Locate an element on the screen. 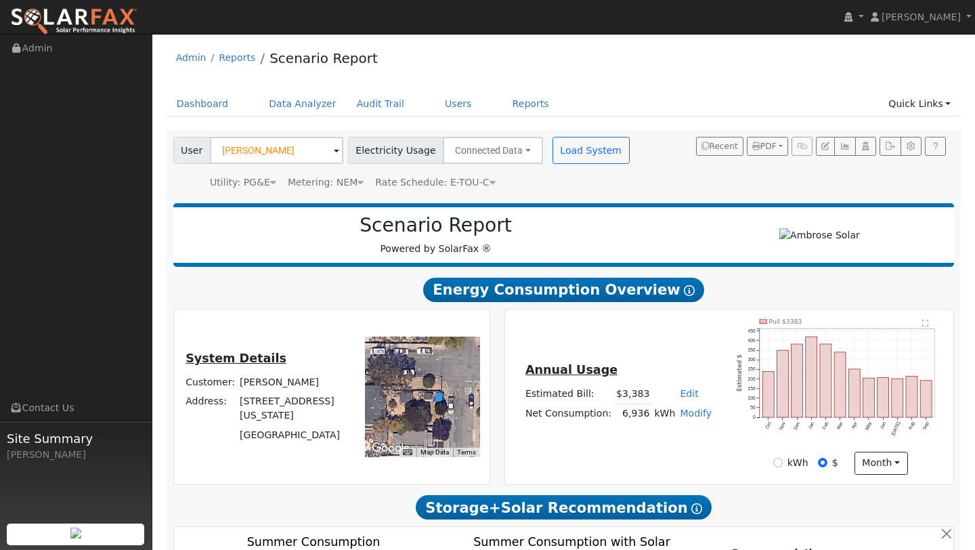 This screenshot has height=550, width=975. text: Nov is located at coordinates (782, 425).